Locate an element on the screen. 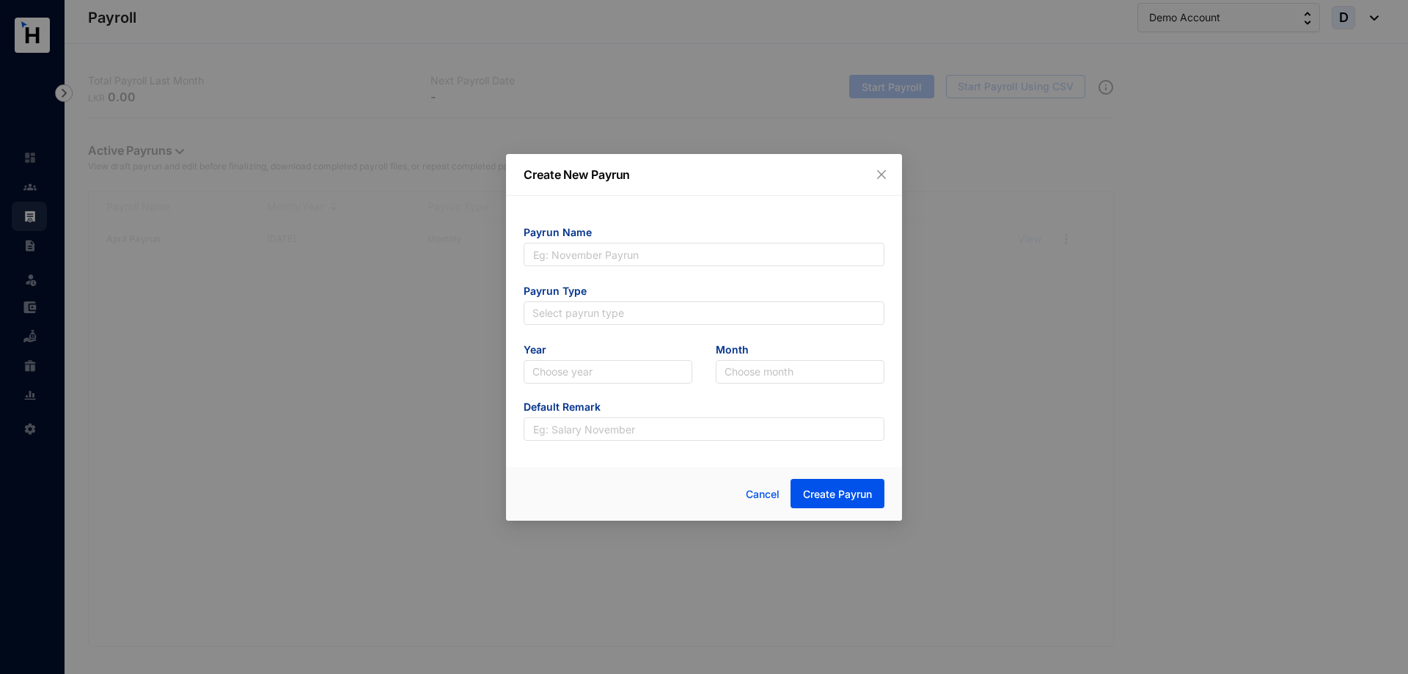  button: Close is located at coordinates (882, 175).